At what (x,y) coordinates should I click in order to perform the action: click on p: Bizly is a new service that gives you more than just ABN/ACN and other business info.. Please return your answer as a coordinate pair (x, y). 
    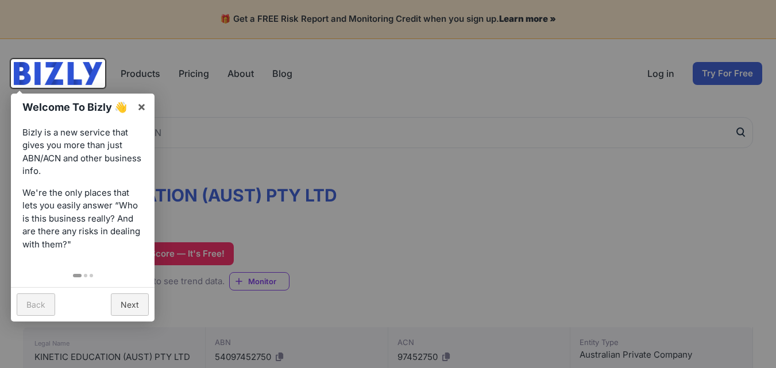
    Looking at the image, I should click on (83, 152).